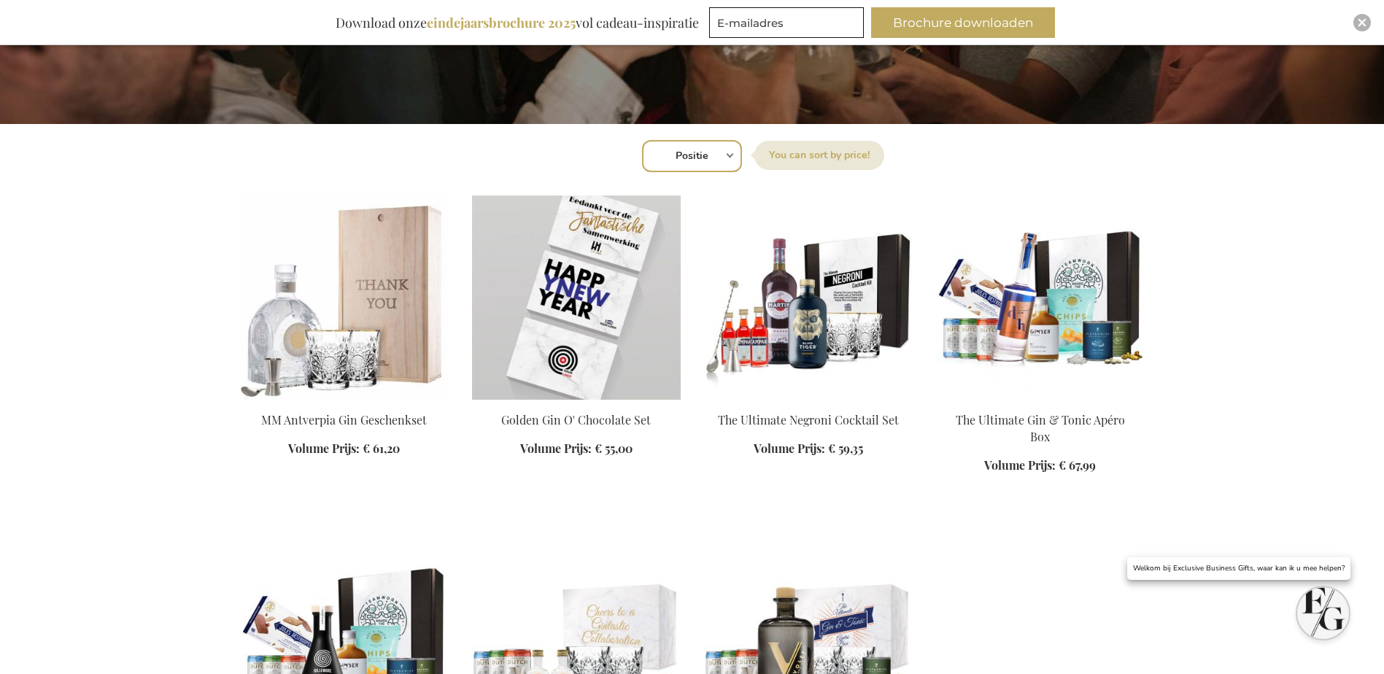 The image size is (1384, 674). I want to click on a: MM Antverpia Gin Geschenkset, so click(344, 420).